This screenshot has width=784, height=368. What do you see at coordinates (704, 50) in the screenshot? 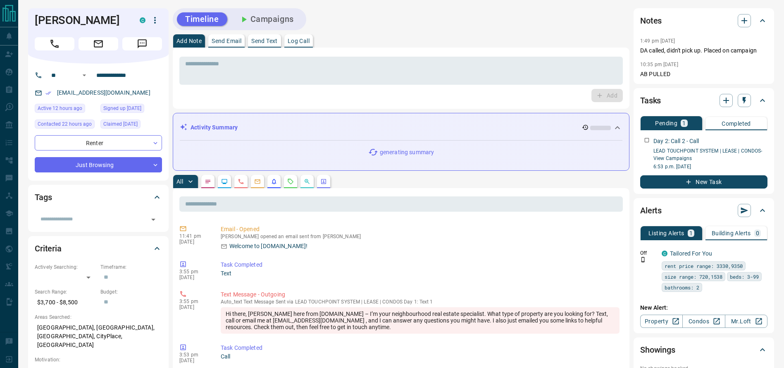
I see `p: DA called, didn't pick up. Placed on campaign` at bounding box center [704, 50].